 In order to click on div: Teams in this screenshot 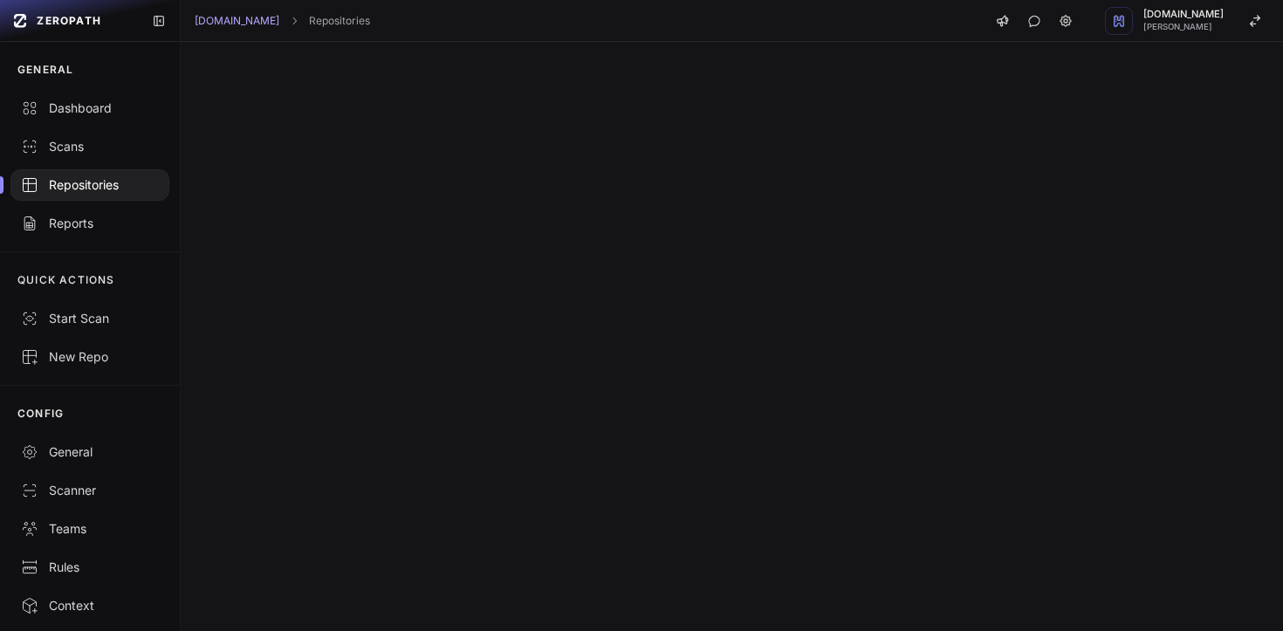, I will do `click(90, 529)`.